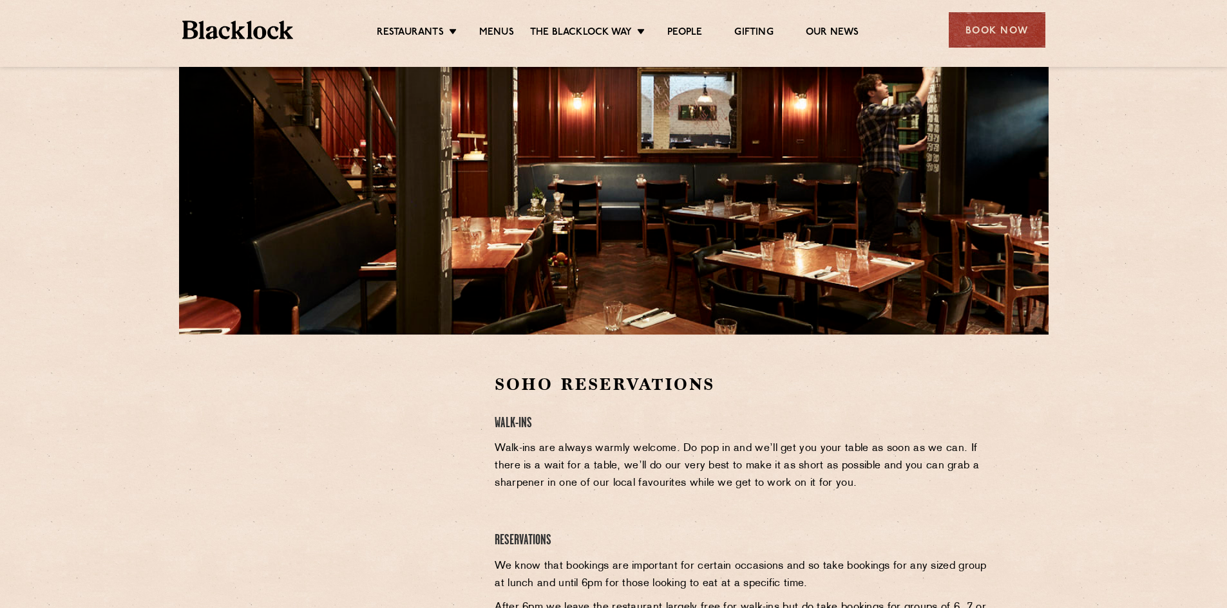 Image resolution: width=1227 pixels, height=608 pixels. Describe the element at coordinates (496, 33) in the screenshot. I see `a: Menus` at that location.